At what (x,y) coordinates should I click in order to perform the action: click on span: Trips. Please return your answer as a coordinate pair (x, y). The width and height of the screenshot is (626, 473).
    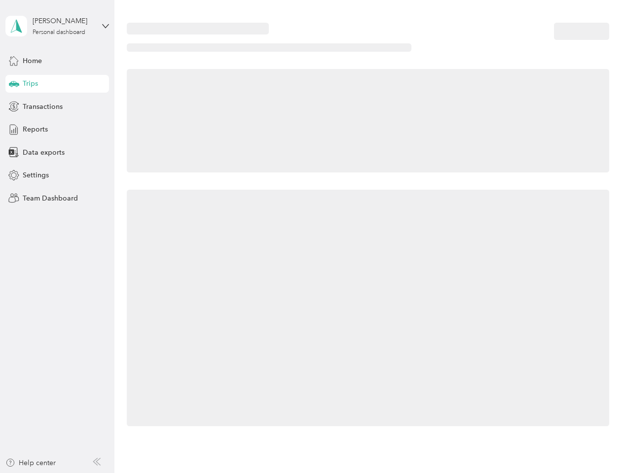
    Looking at the image, I should click on (30, 83).